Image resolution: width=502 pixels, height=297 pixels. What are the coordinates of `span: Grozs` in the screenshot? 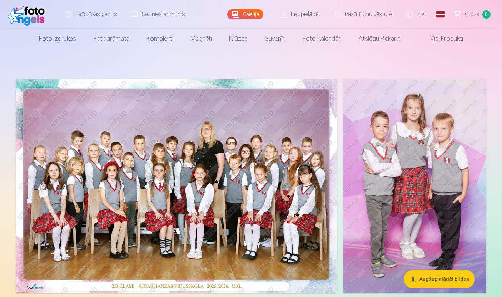 It's located at (472, 14).